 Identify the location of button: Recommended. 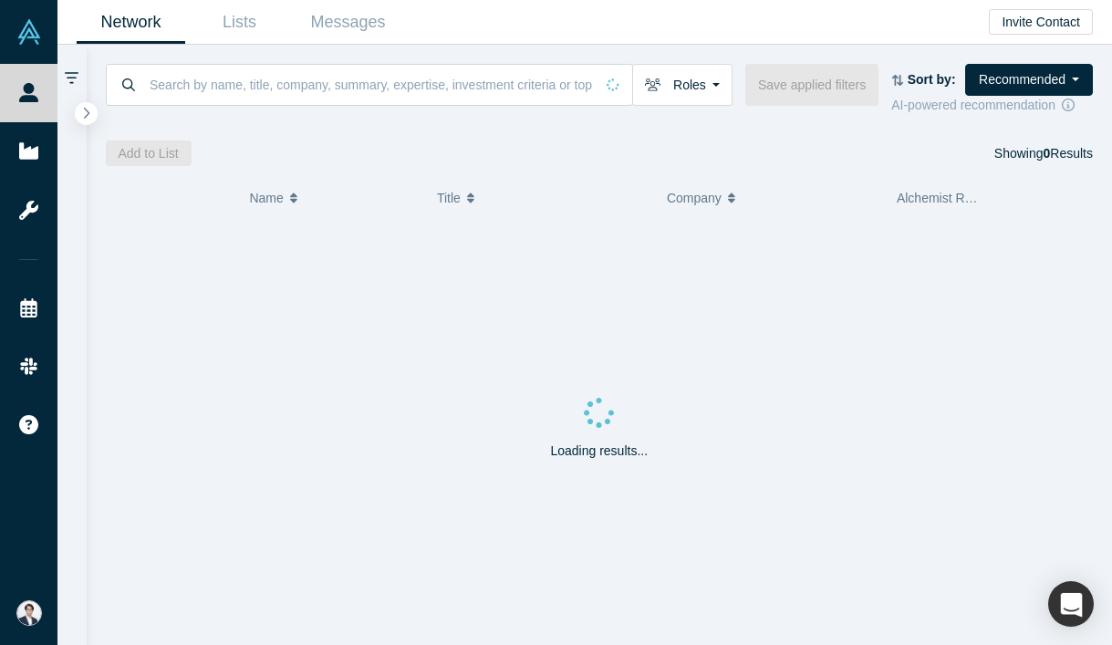
(1029, 79).